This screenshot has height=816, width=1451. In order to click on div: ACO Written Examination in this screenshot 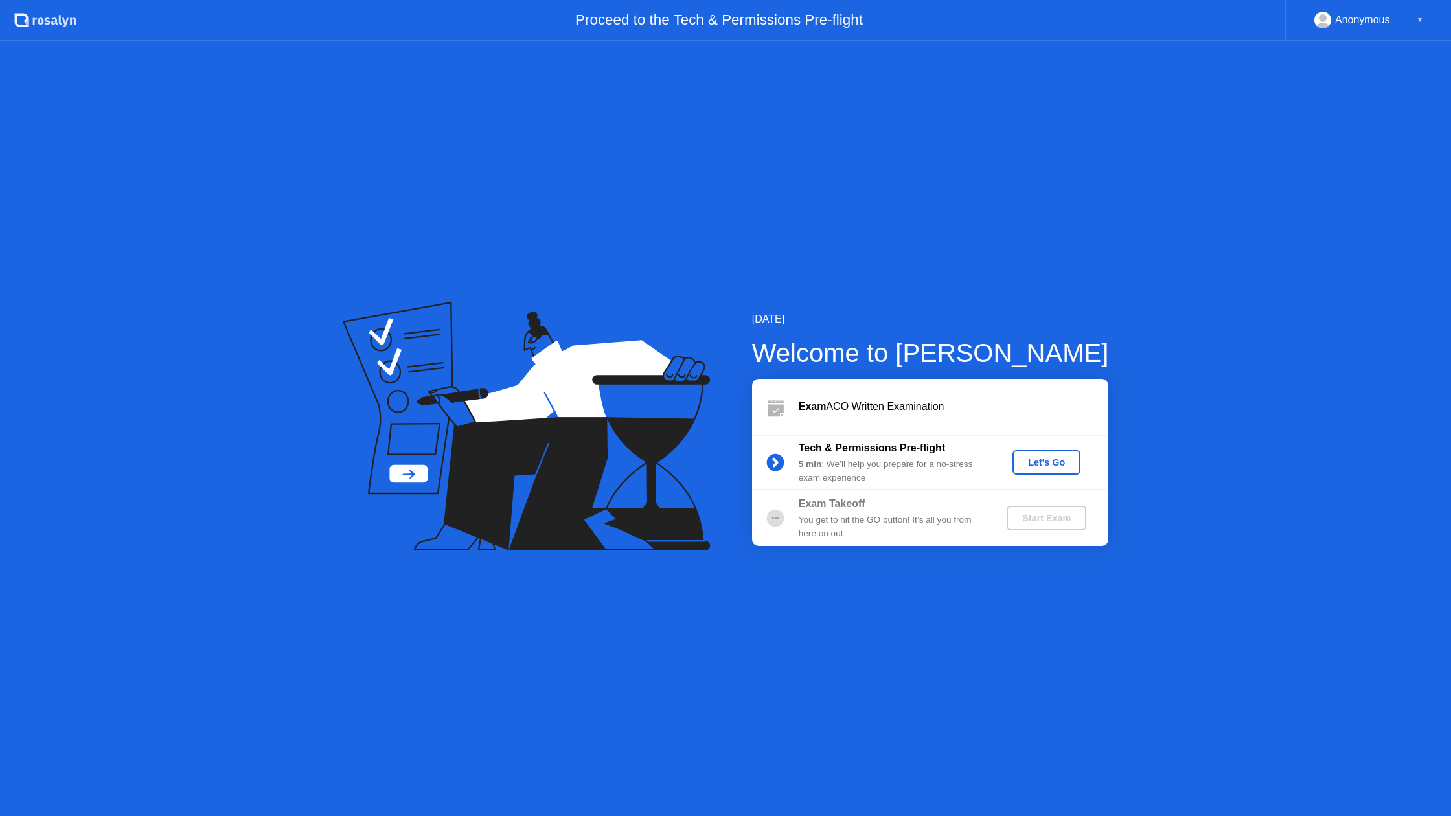, I will do `click(953, 407)`.